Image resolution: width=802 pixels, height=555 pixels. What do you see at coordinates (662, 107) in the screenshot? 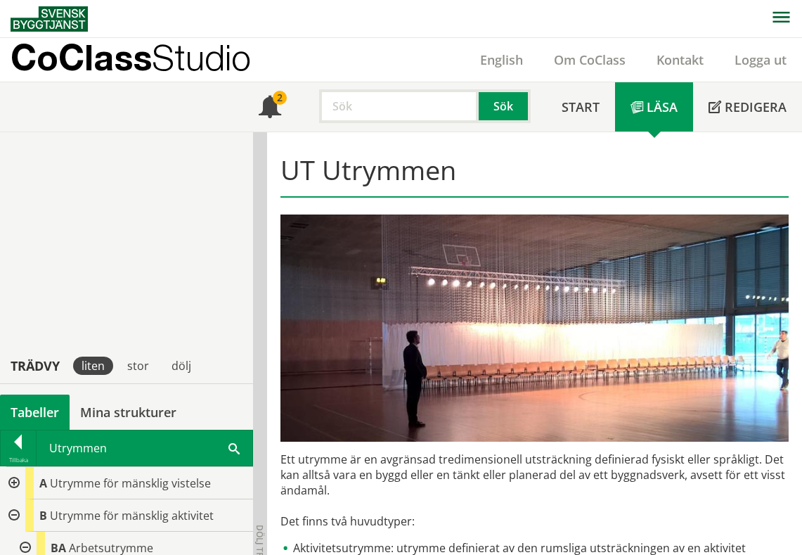
I see `span: Läsa` at bounding box center [662, 107].